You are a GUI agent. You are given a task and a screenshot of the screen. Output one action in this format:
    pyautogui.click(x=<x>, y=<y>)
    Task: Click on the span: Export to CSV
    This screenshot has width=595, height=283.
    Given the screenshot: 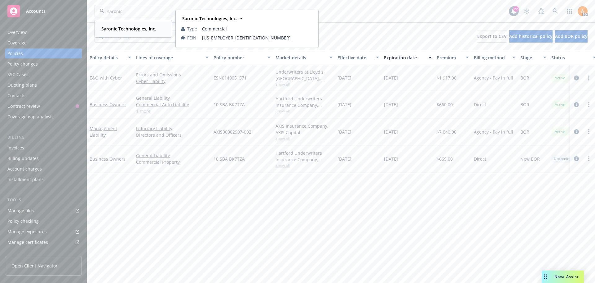 What is the action you would take?
    pyautogui.click(x=492, y=36)
    